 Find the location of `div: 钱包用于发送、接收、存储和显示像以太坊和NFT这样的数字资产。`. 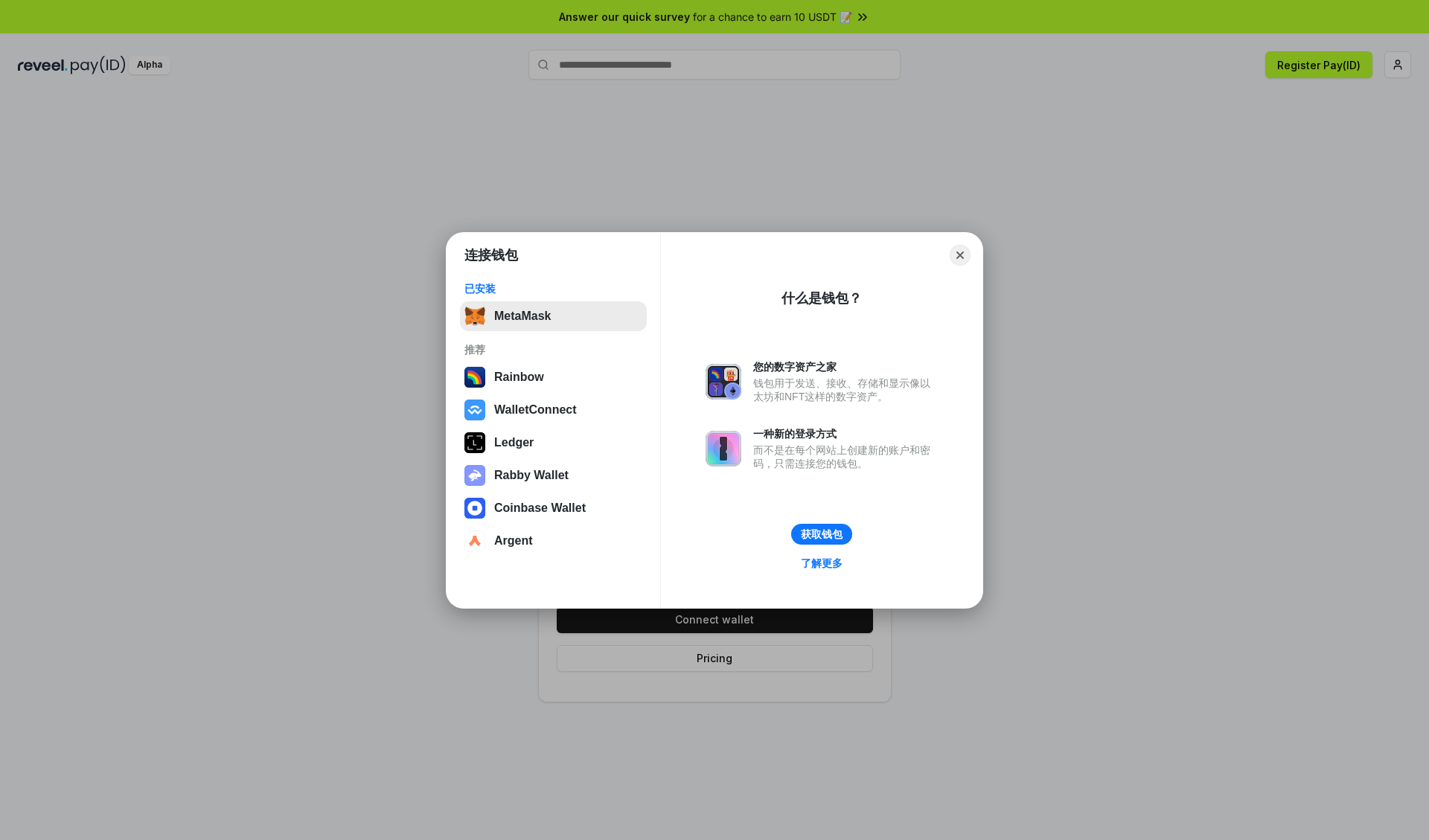

div: 钱包用于发送、接收、存储和显示像以太坊和NFT这样的数字资产。 is located at coordinates (845, 390).